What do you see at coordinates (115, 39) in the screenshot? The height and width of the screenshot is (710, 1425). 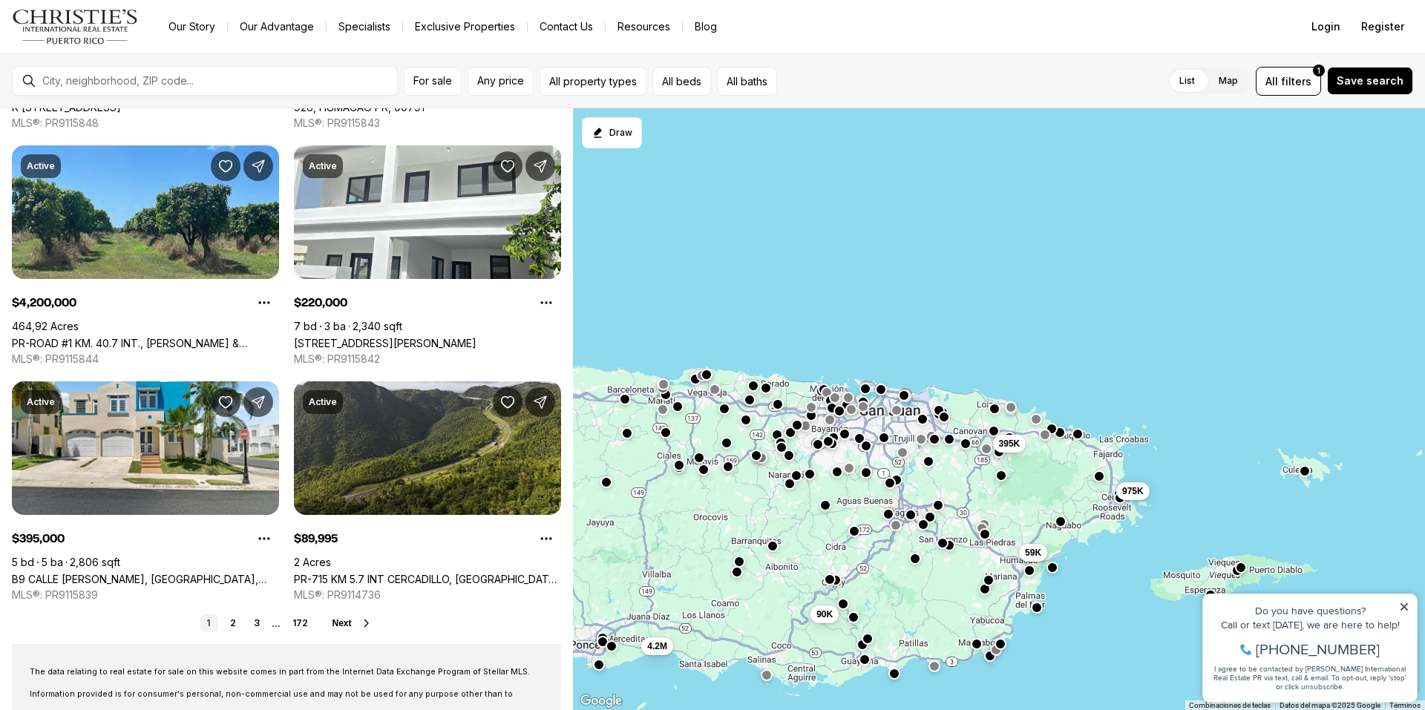 I see `div: Do you have questions?` at bounding box center [115, 39].